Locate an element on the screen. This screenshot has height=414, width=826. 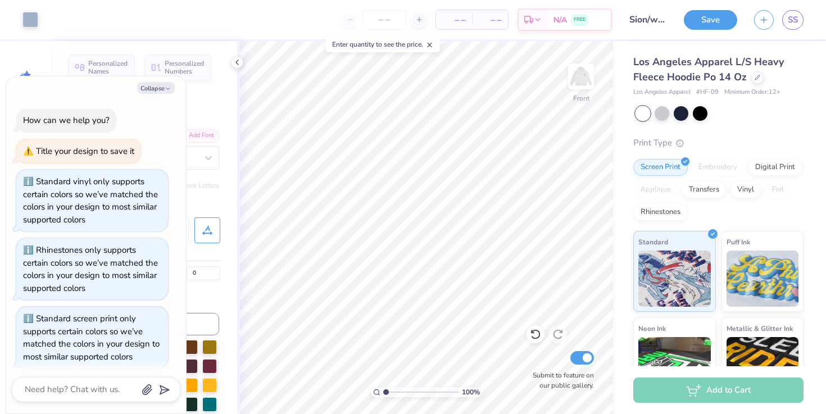
div: Embroidery is located at coordinates (717, 167).